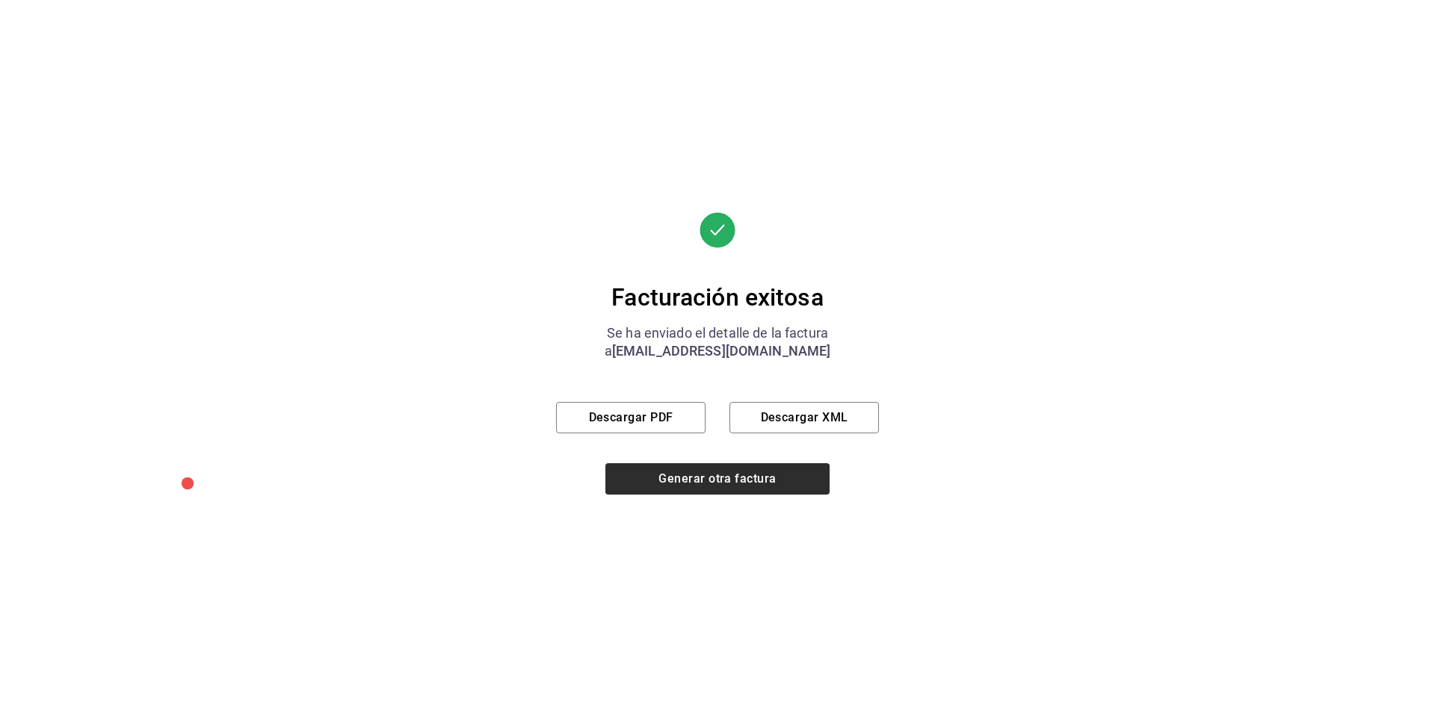 The image size is (1435, 706). What do you see at coordinates (718, 297) in the screenshot?
I see `div: Facturación exitosa` at bounding box center [718, 297].